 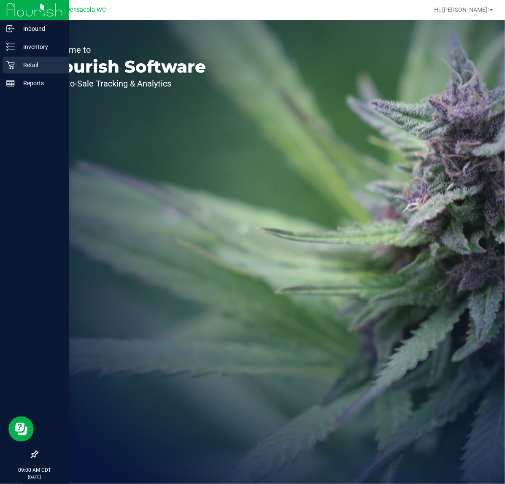 I want to click on inline-svg: Inventory, so click(x=11, y=47).